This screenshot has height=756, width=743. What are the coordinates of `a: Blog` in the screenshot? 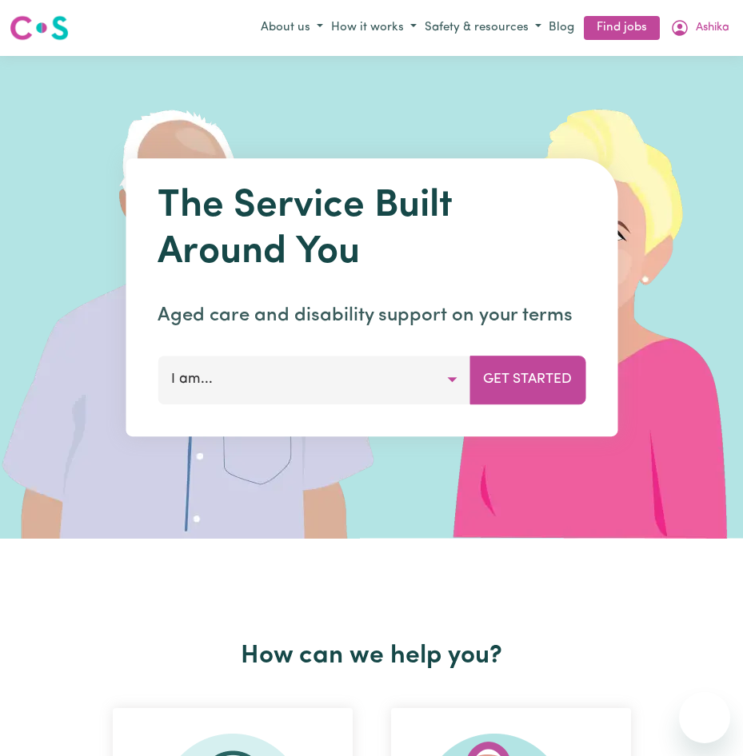 It's located at (561, 28).